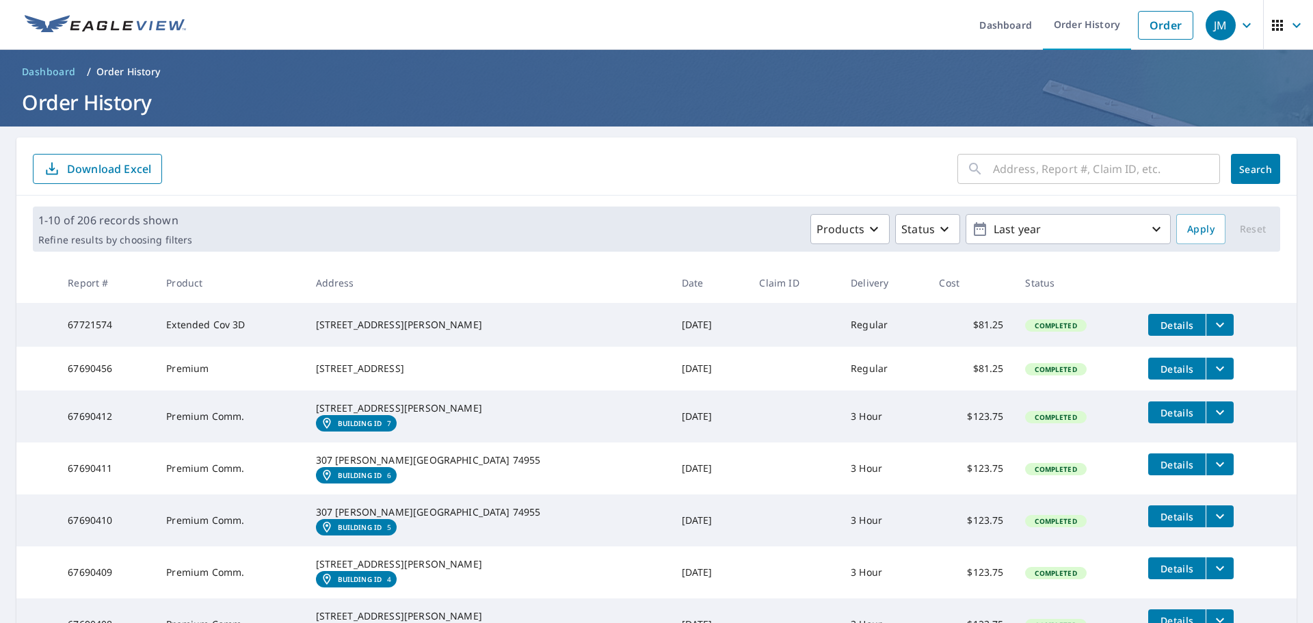  Describe the element at coordinates (106, 417) in the screenshot. I see `td: 67690412` at that location.